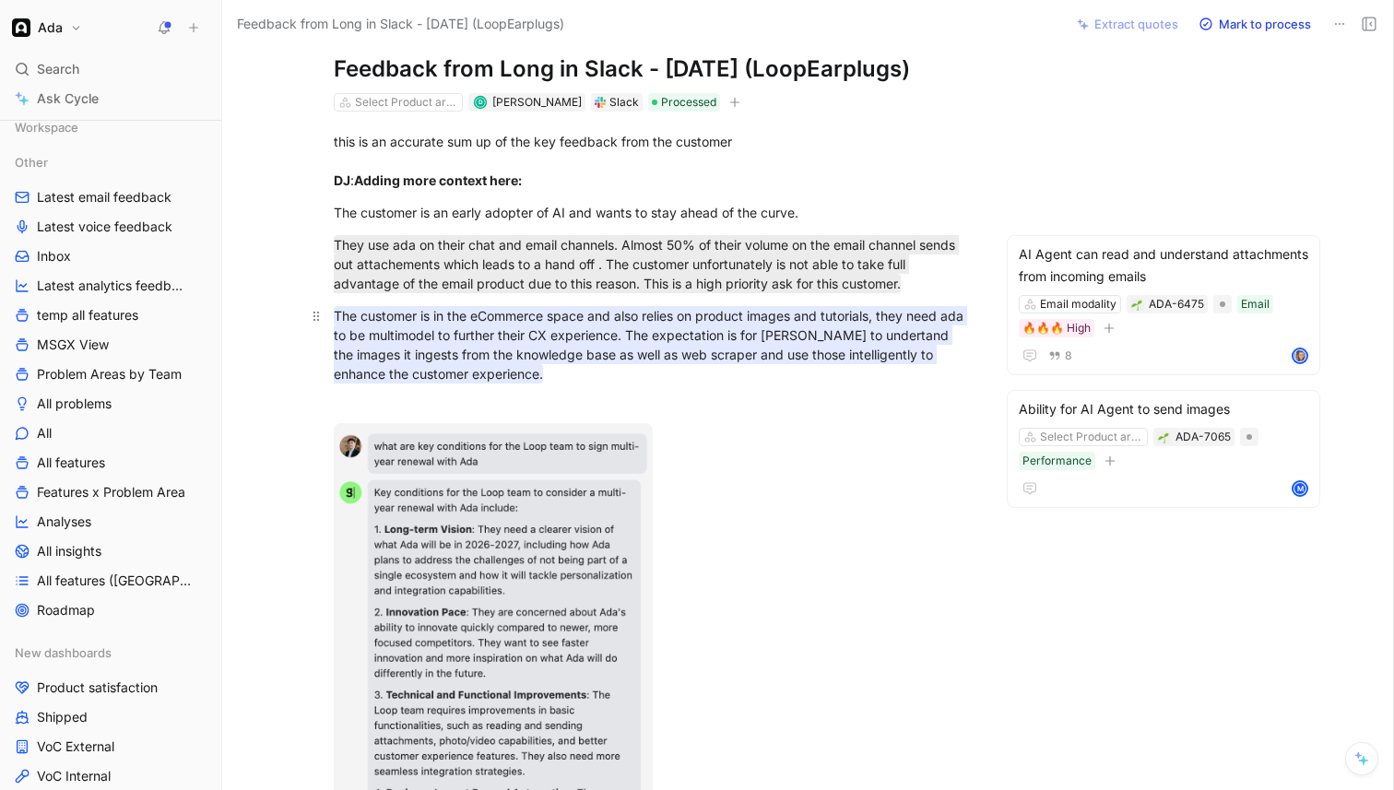 This screenshot has height=790, width=1394. I want to click on span: Other, so click(31, 162).